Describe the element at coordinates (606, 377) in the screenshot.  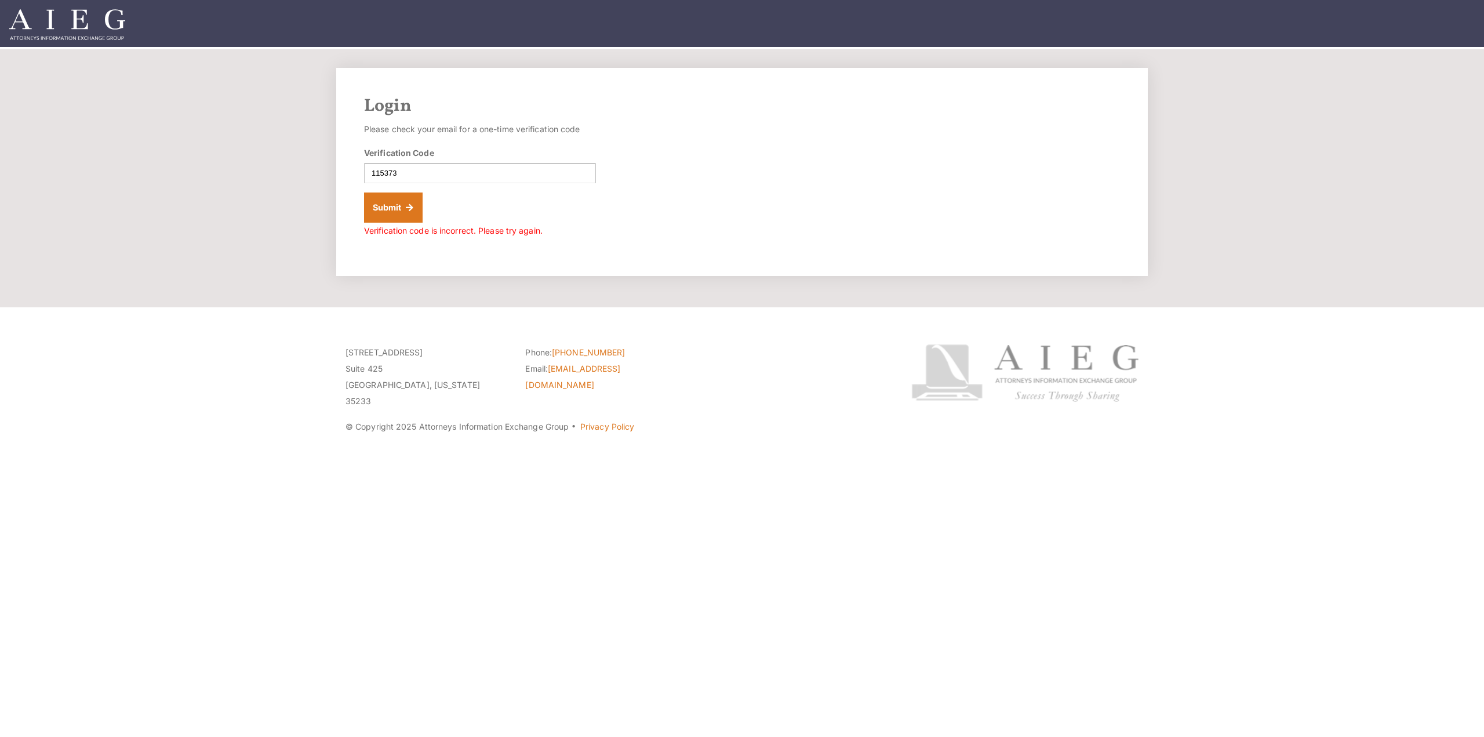
I see `li: Email:` at that location.